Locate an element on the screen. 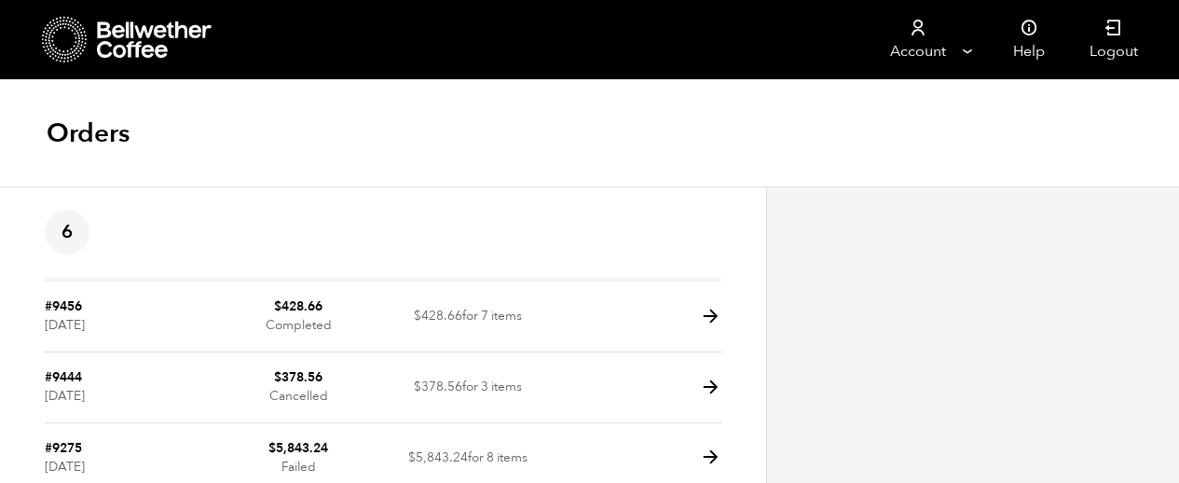 This screenshot has width=1179, height=483. td: for 3 items is located at coordinates (468, 388).